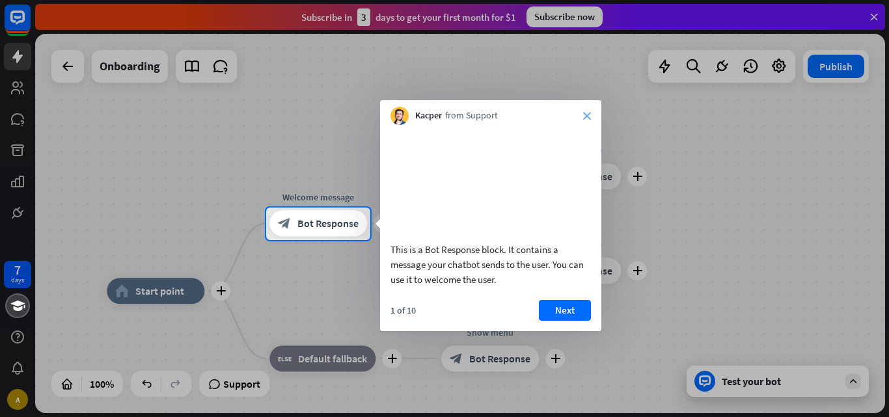 This screenshot has height=417, width=889. What do you see at coordinates (491, 264) in the screenshot?
I see `div: This is a Bot Response block. It contains a message your chatbot sends to the user. You can use i...` at bounding box center [491, 264].